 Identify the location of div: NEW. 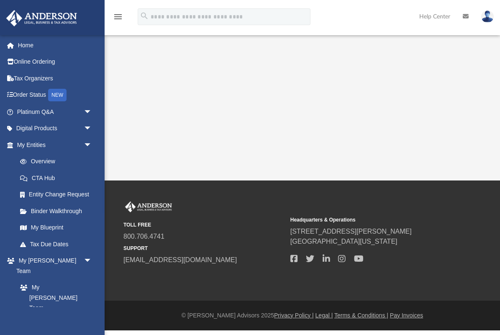
(57, 95).